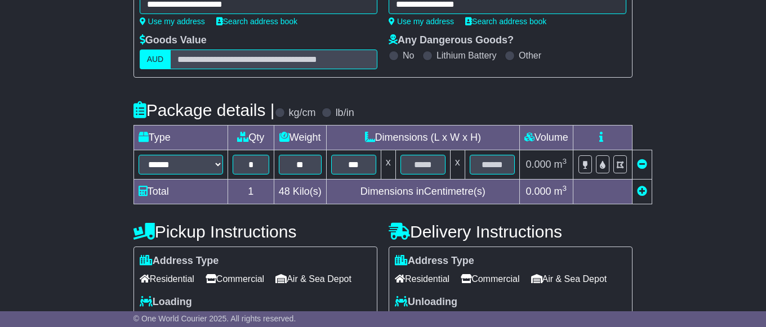  I want to click on span: 48, so click(284, 191).